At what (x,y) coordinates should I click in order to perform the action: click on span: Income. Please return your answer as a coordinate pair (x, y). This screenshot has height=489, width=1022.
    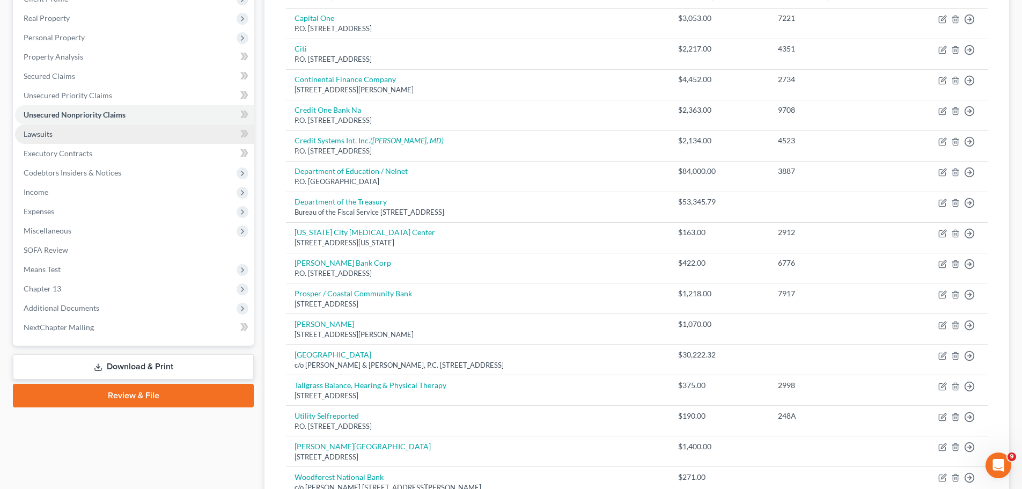
    Looking at the image, I should click on (36, 191).